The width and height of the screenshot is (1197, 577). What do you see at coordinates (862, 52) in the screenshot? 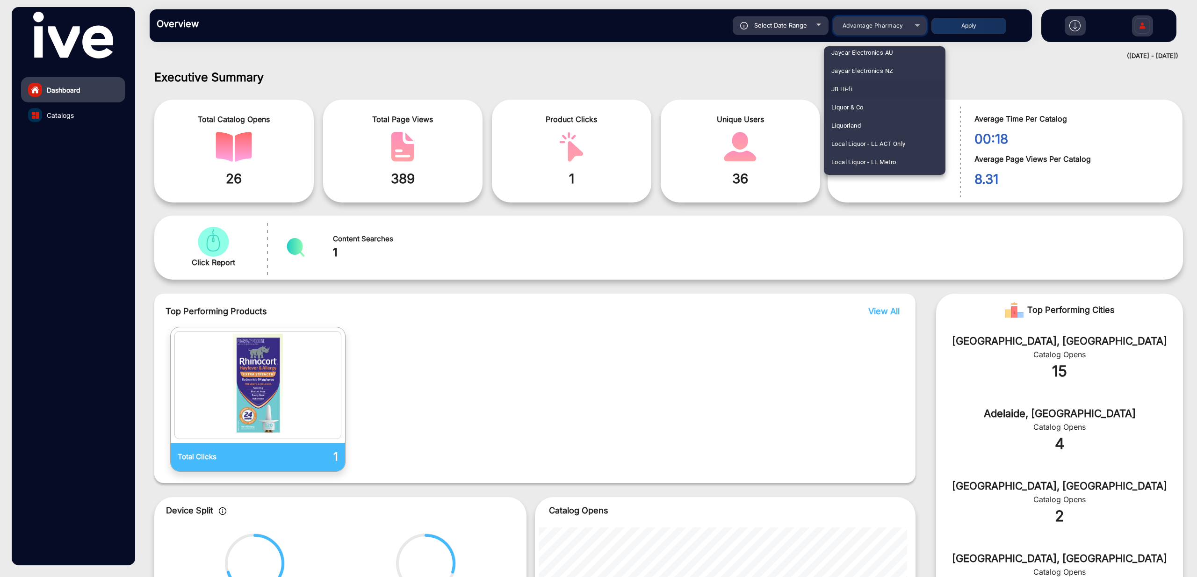
I see `span: Jaycar Electronics AU` at bounding box center [862, 52].